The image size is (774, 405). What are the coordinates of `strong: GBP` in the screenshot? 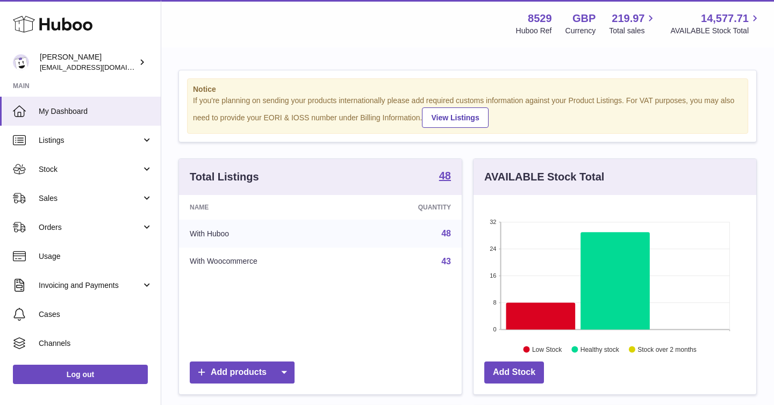 It's located at (583, 18).